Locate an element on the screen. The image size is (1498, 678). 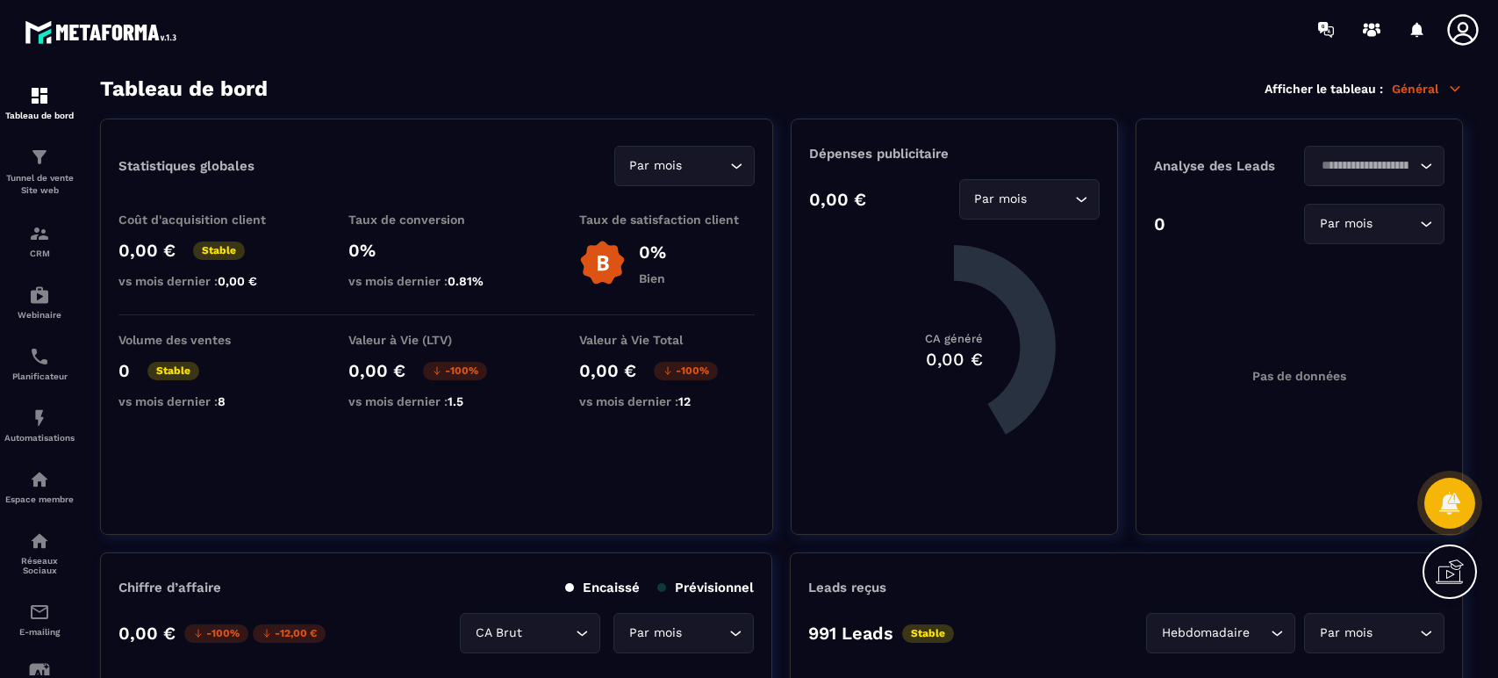
p: CRM is located at coordinates (40, 253).